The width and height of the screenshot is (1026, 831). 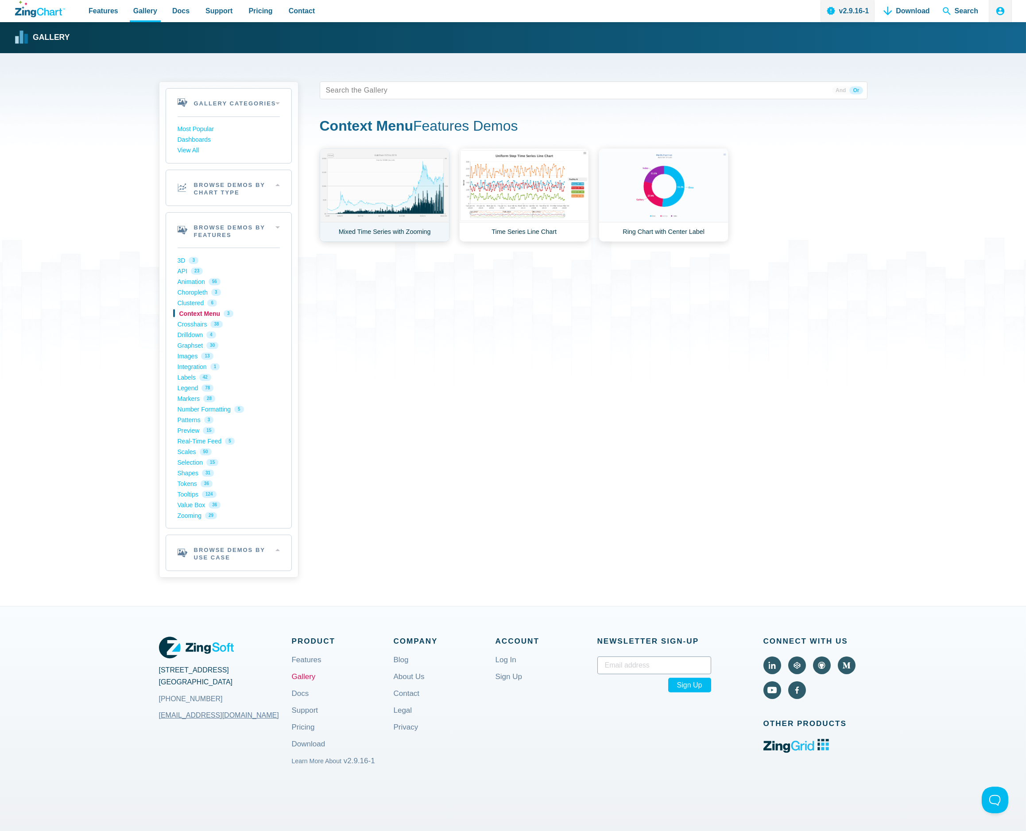 I want to click on a: Visit ZingChart on Medium (external)., so click(x=847, y=665).